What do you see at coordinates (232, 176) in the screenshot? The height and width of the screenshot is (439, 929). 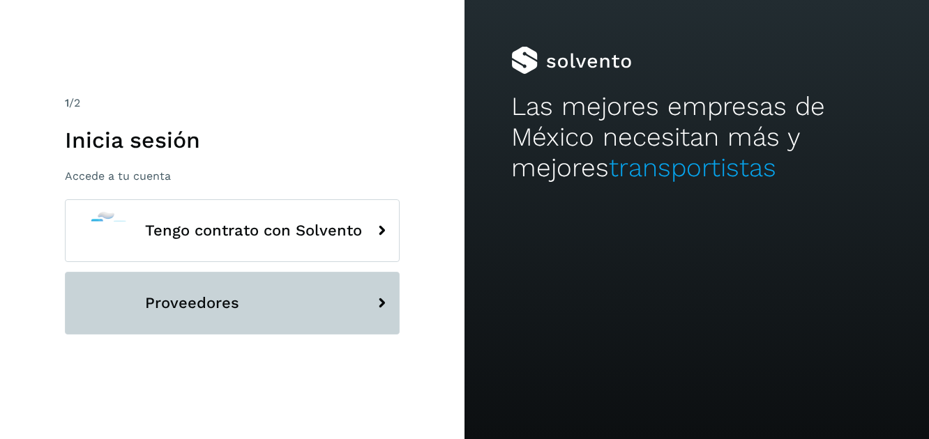 I see `p: Accede a tu cuenta` at bounding box center [232, 176].